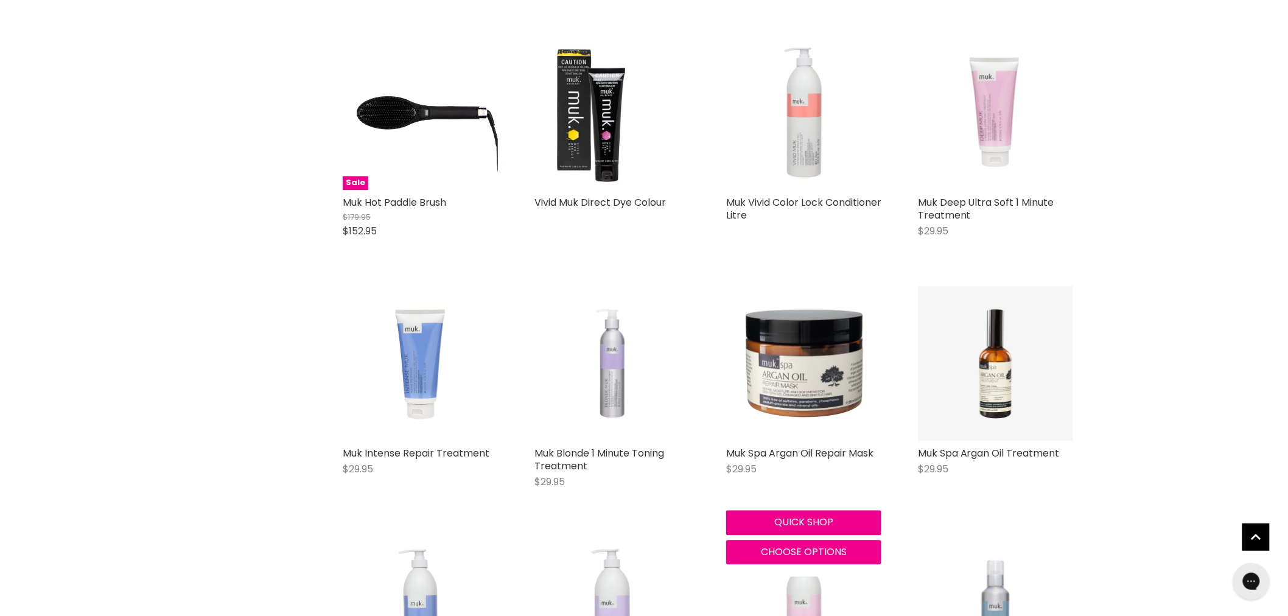  Describe the element at coordinates (804, 364) in the screenshot. I see `img: Muk Spa Argan Oil Repair Mask` at that location.